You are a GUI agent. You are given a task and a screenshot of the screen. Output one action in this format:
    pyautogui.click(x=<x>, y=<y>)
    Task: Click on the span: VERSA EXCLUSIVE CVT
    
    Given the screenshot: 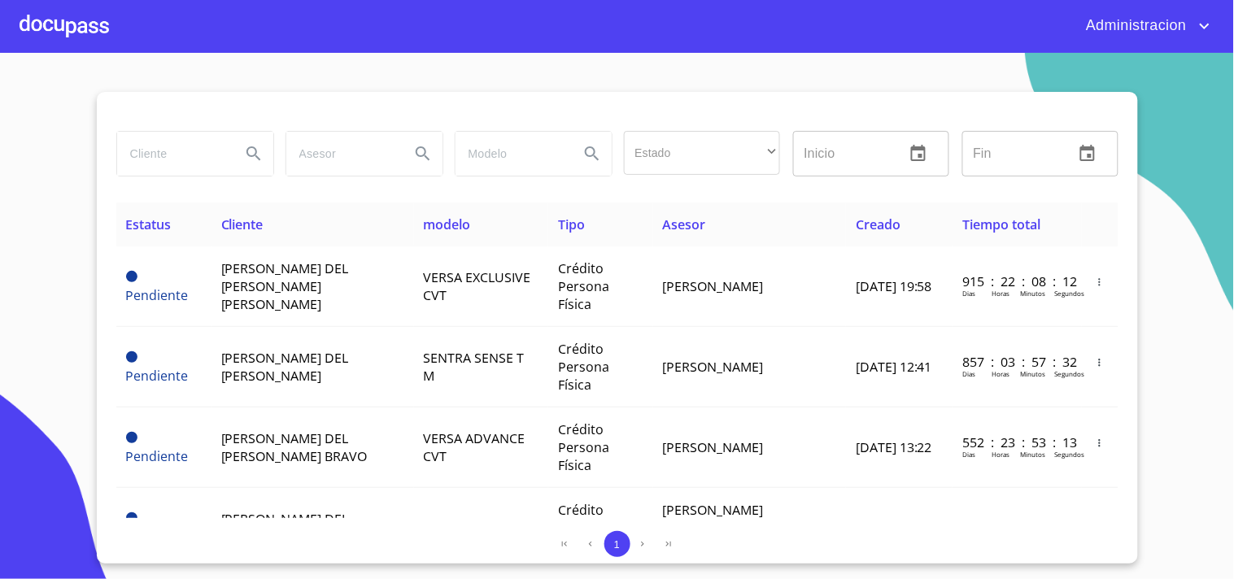 What is the action you would take?
    pyautogui.click(x=478, y=286)
    